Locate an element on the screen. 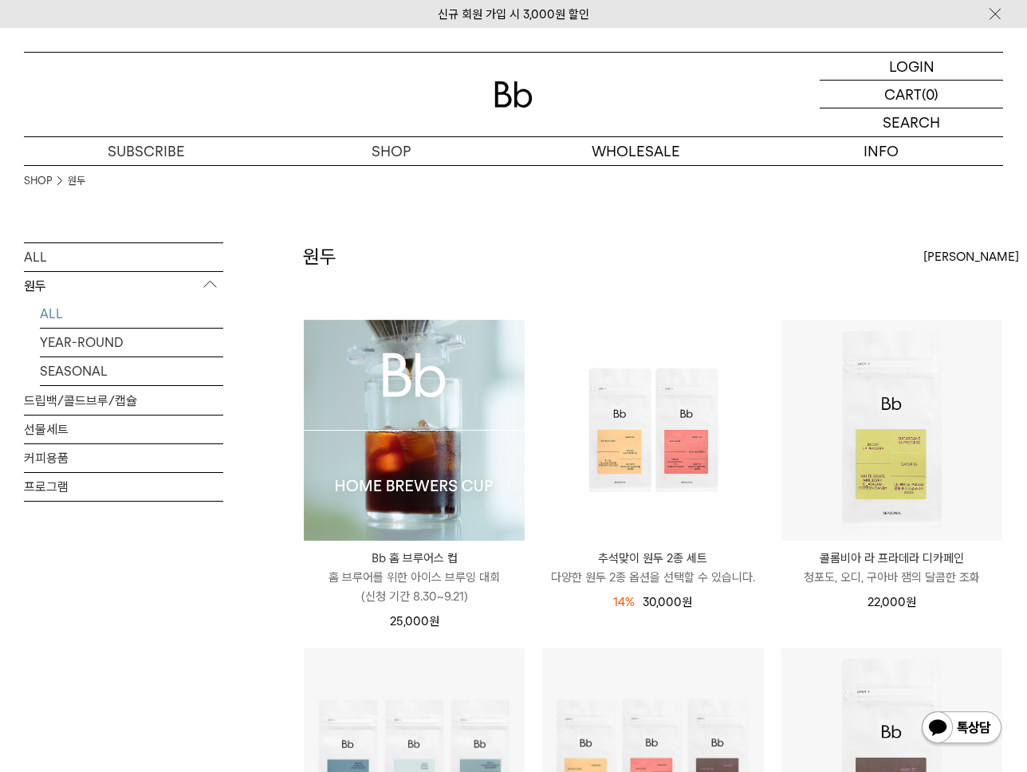  a: CART (0) is located at coordinates (912, 94).